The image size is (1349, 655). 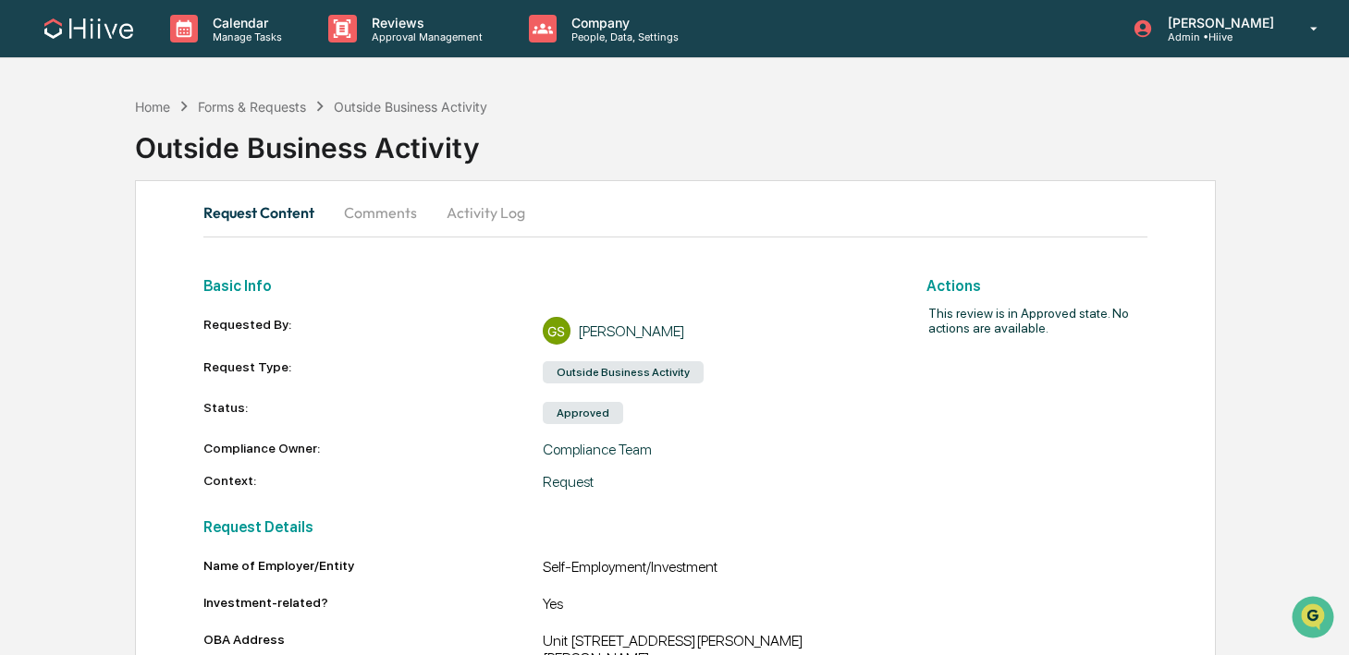 What do you see at coordinates (183, 151) in the screenshot?
I see `div: Start new chat` at bounding box center [183, 151].